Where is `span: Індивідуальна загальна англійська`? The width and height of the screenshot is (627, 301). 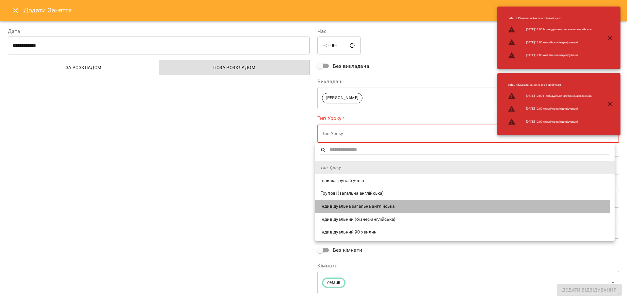
span: Індивідуальна загальна англійська is located at coordinates (465, 207).